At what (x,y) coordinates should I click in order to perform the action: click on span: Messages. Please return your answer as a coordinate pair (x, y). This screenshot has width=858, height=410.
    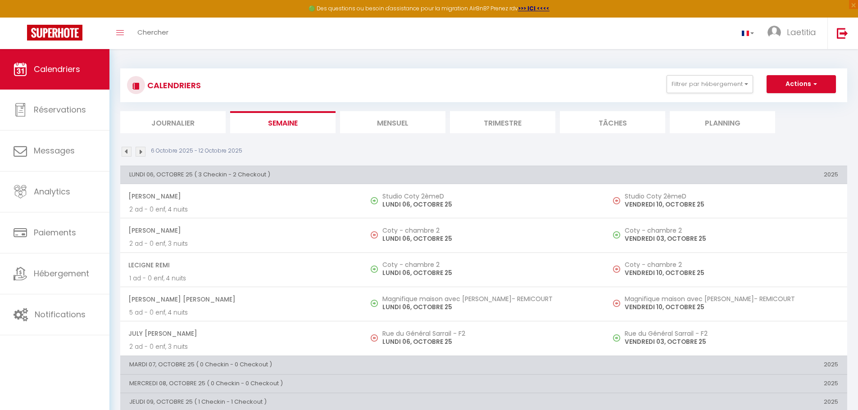
    Looking at the image, I should click on (54, 150).